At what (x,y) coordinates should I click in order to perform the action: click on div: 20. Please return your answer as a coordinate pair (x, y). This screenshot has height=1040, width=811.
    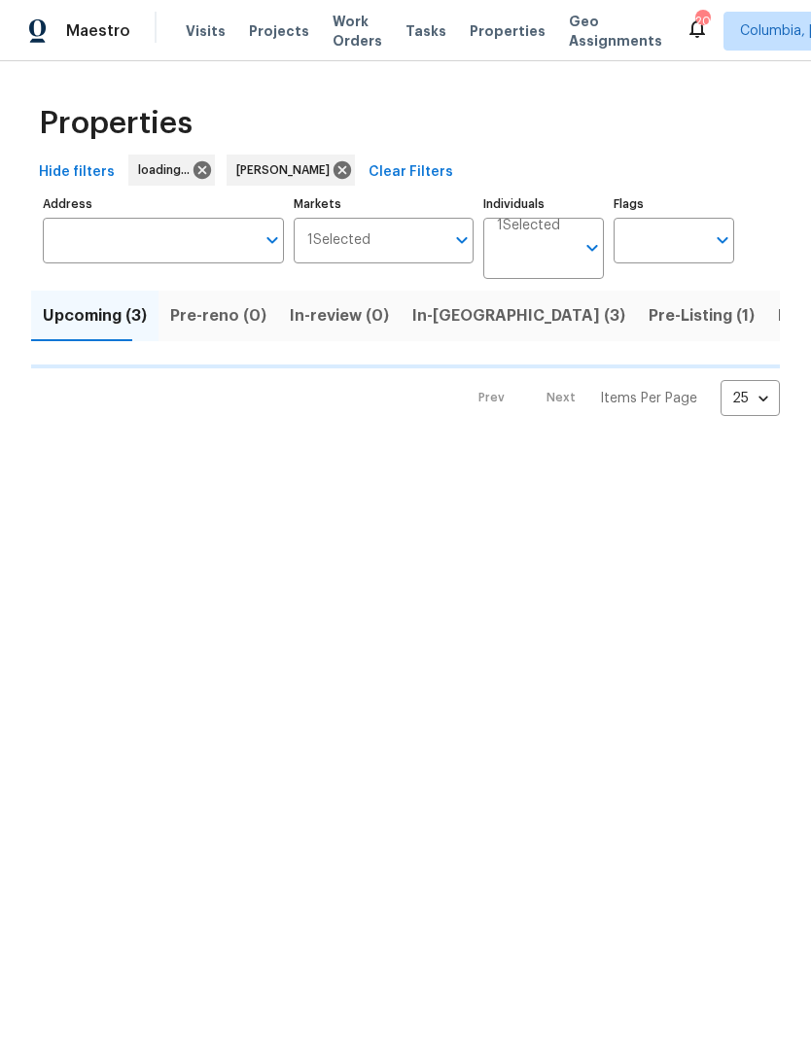
    Looking at the image, I should click on (702, 21).